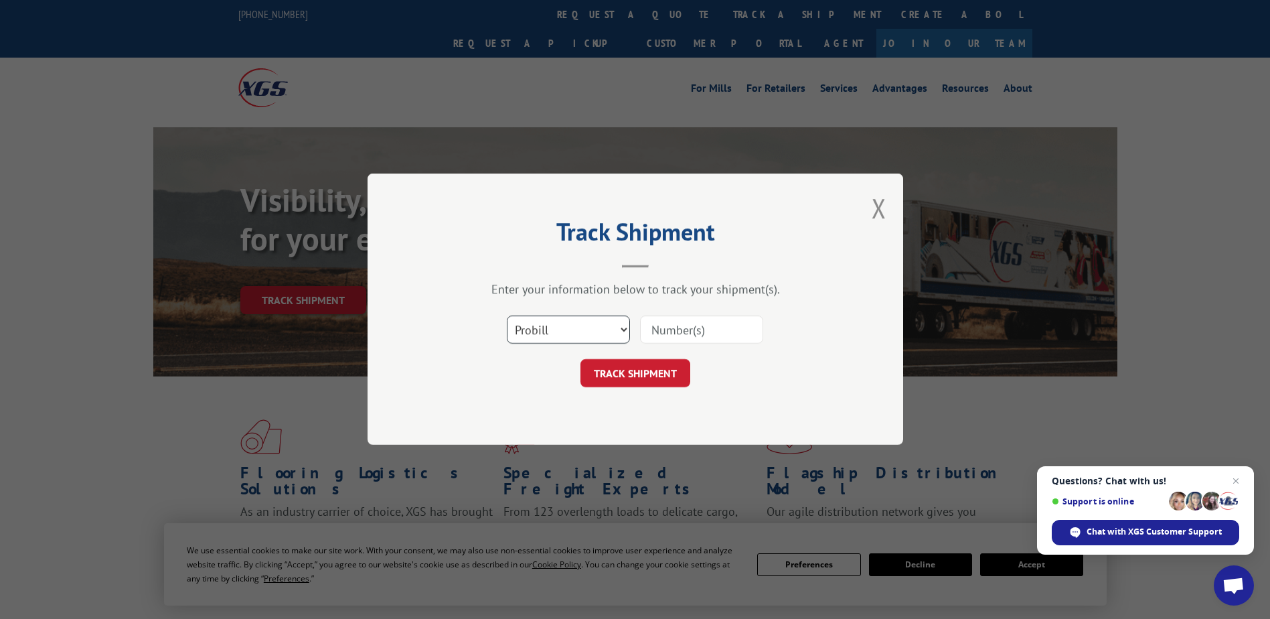  What do you see at coordinates (635, 235) in the screenshot?
I see `h2: Track Shipment` at bounding box center [635, 235].